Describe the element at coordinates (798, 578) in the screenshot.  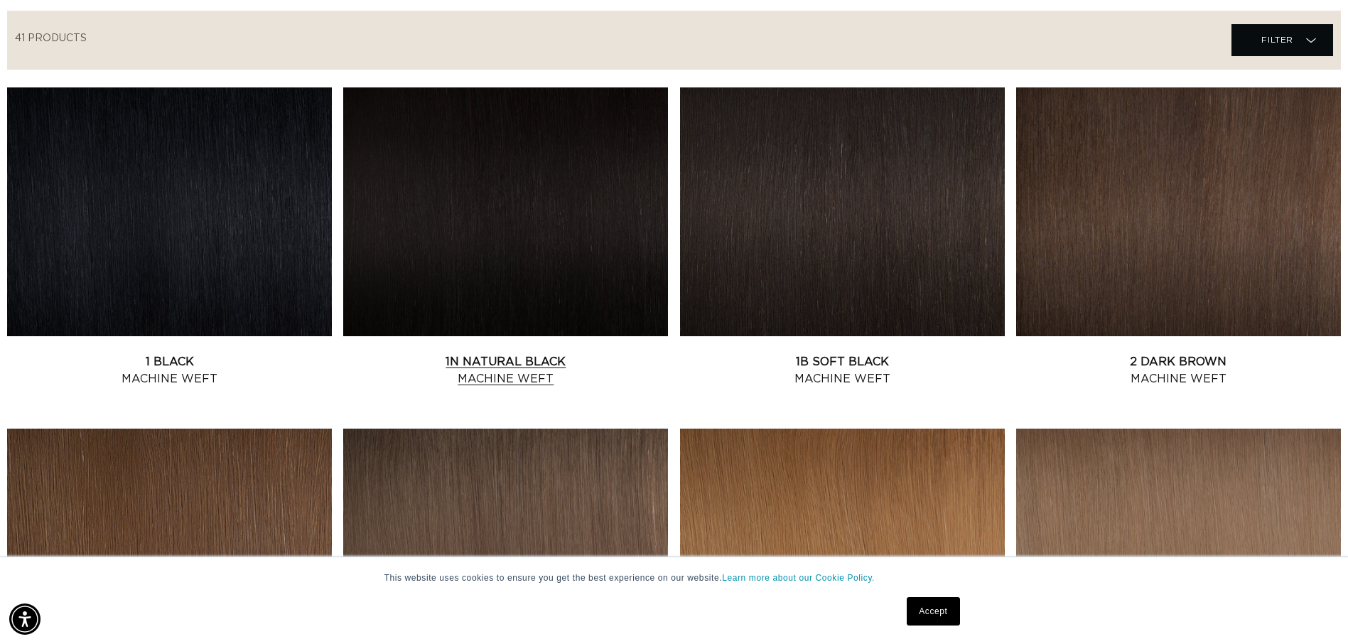
I see `a: Learn more about our Cookie Policy.` at that location.